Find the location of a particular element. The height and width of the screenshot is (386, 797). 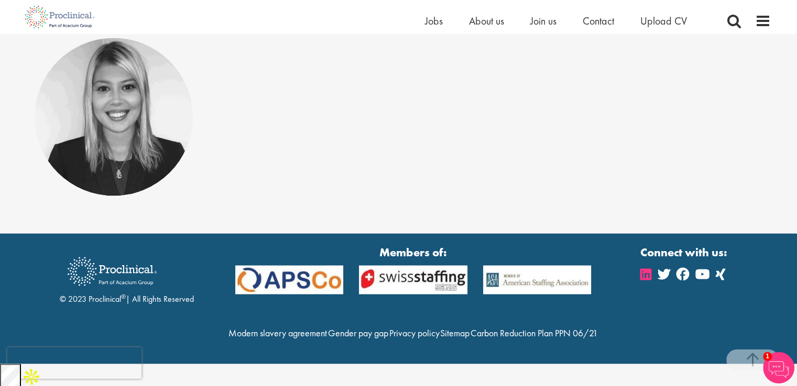

img: Proclinical Recruitment is located at coordinates (112, 271).